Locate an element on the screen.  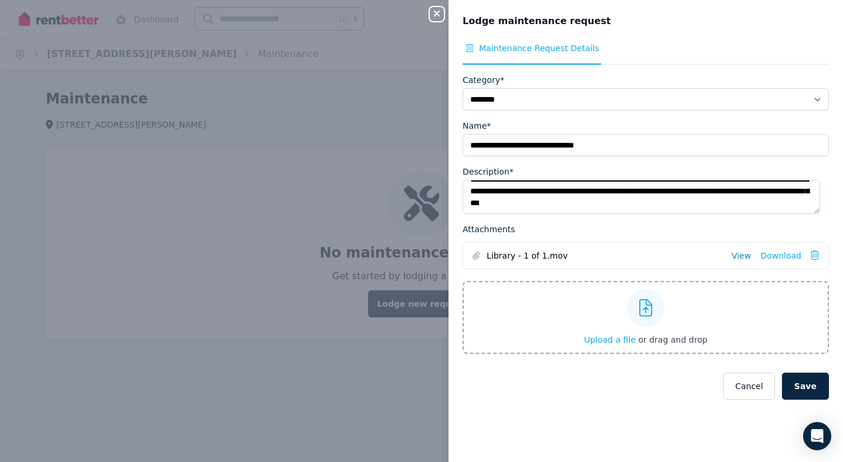
button: Save is located at coordinates (806, 386).